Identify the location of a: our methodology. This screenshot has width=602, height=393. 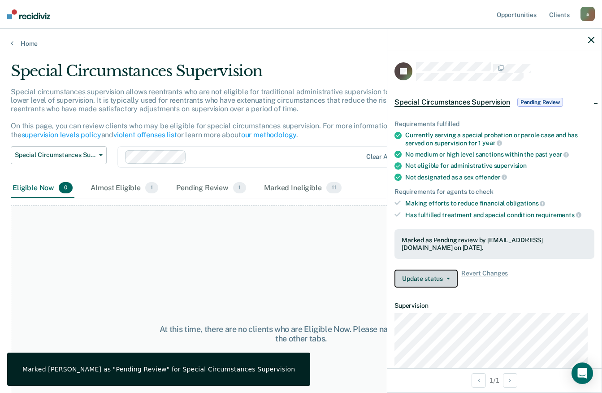
(269, 134).